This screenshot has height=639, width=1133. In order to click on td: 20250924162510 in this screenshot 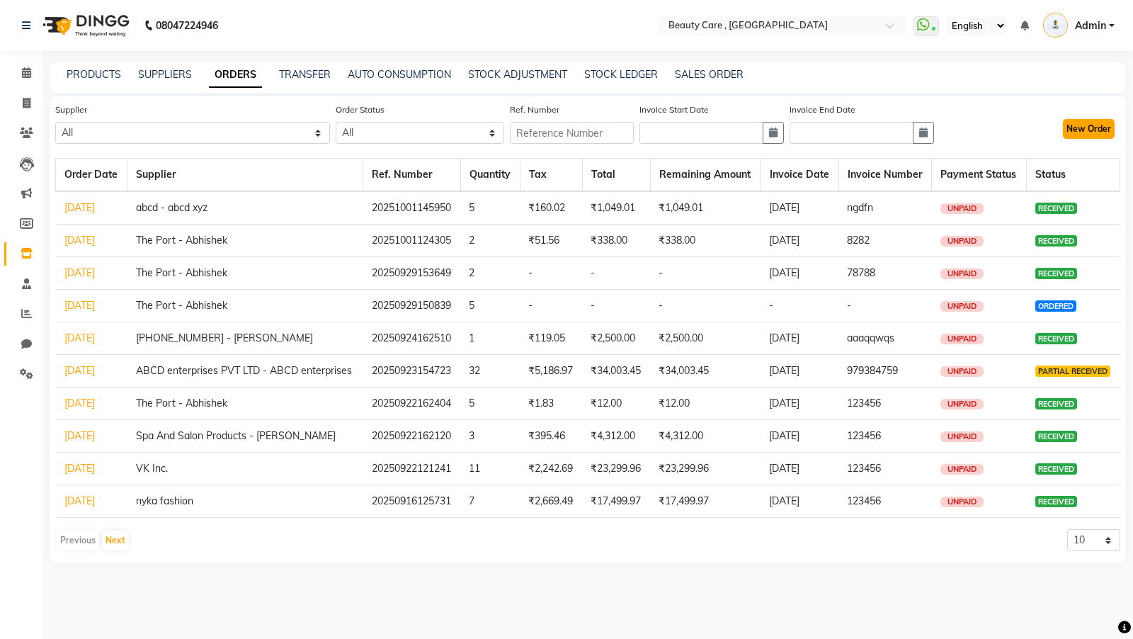, I will do `click(412, 339)`.